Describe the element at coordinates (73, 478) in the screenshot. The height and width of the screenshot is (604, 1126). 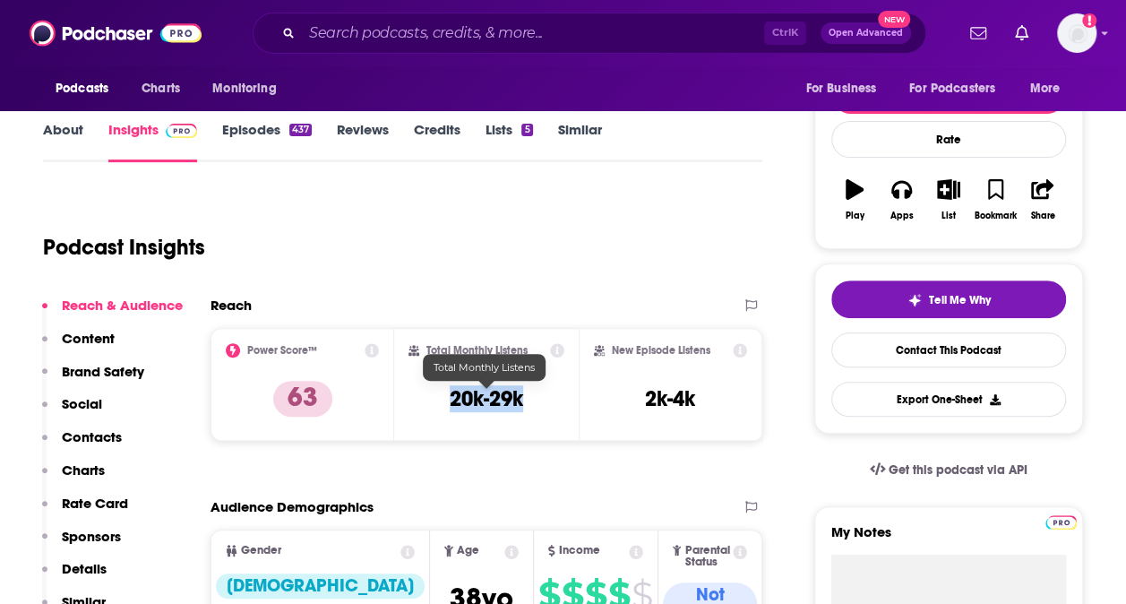
I see `button: Charts` at that location.